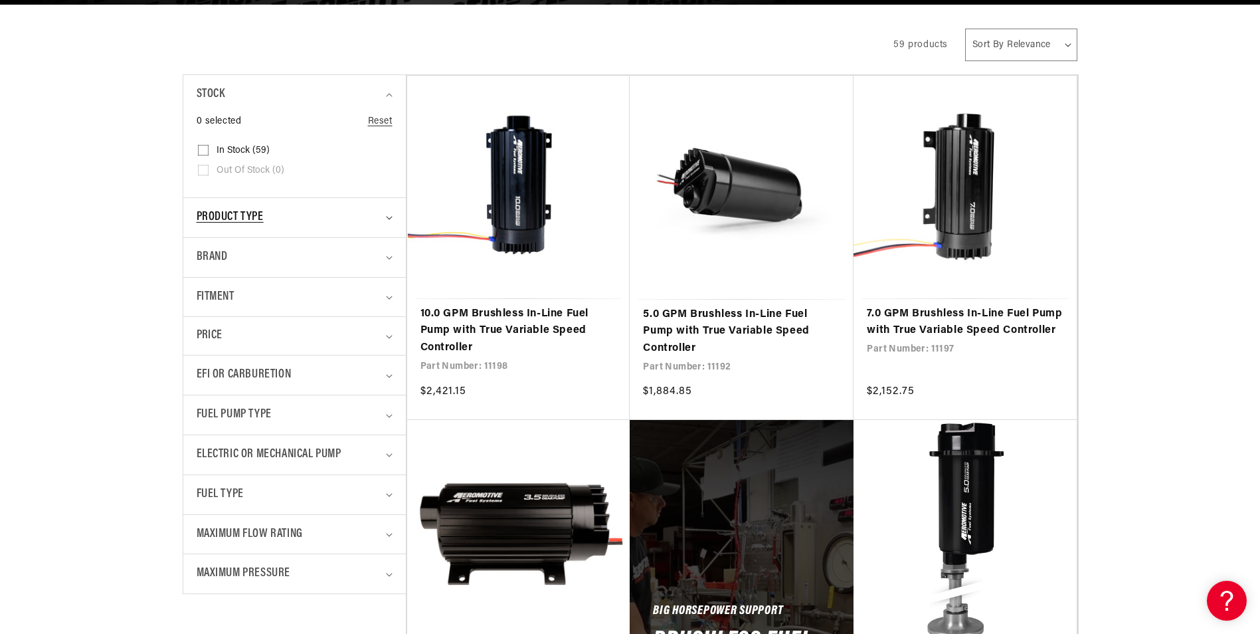 The height and width of the screenshot is (634, 1260). Describe the element at coordinates (294, 534) in the screenshot. I see `summary: Maximum Flow Rating (0 selected)` at that location.